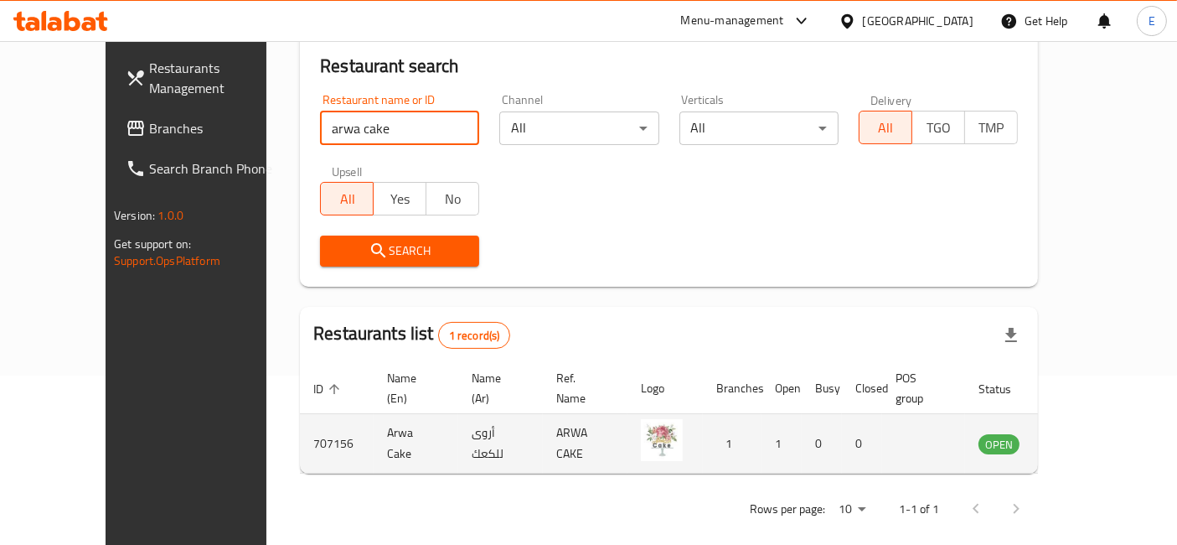 Image resolution: width=1177 pixels, height=545 pixels. What do you see at coordinates (669, 66) in the screenshot?
I see `h2: Restaurant search` at bounding box center [669, 66].